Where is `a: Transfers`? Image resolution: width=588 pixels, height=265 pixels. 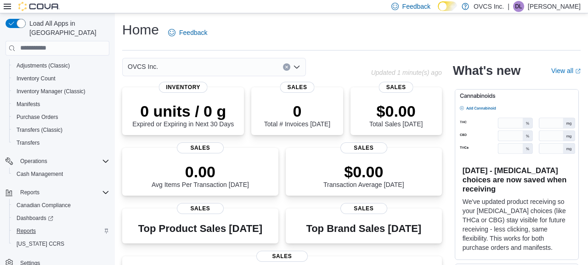
a: Transfers is located at coordinates (28, 143).